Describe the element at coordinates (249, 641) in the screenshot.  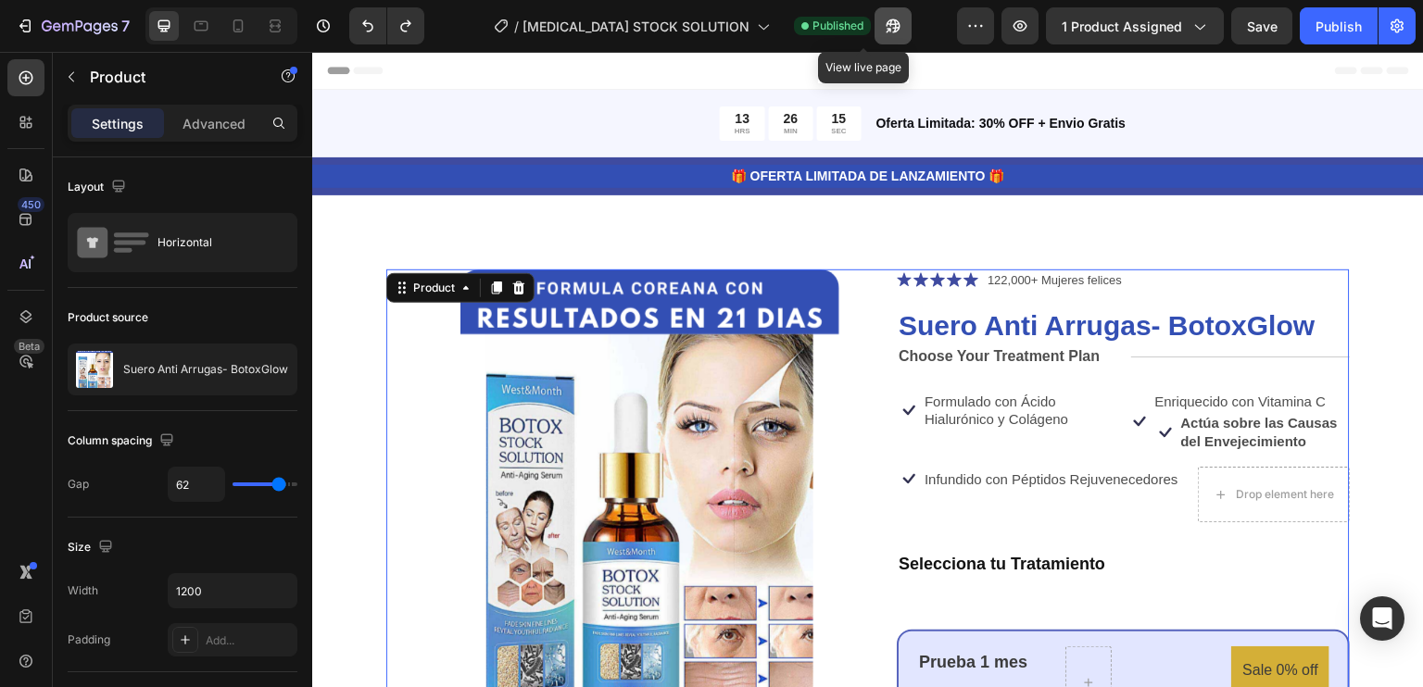
I see `div: Add...` at that location.